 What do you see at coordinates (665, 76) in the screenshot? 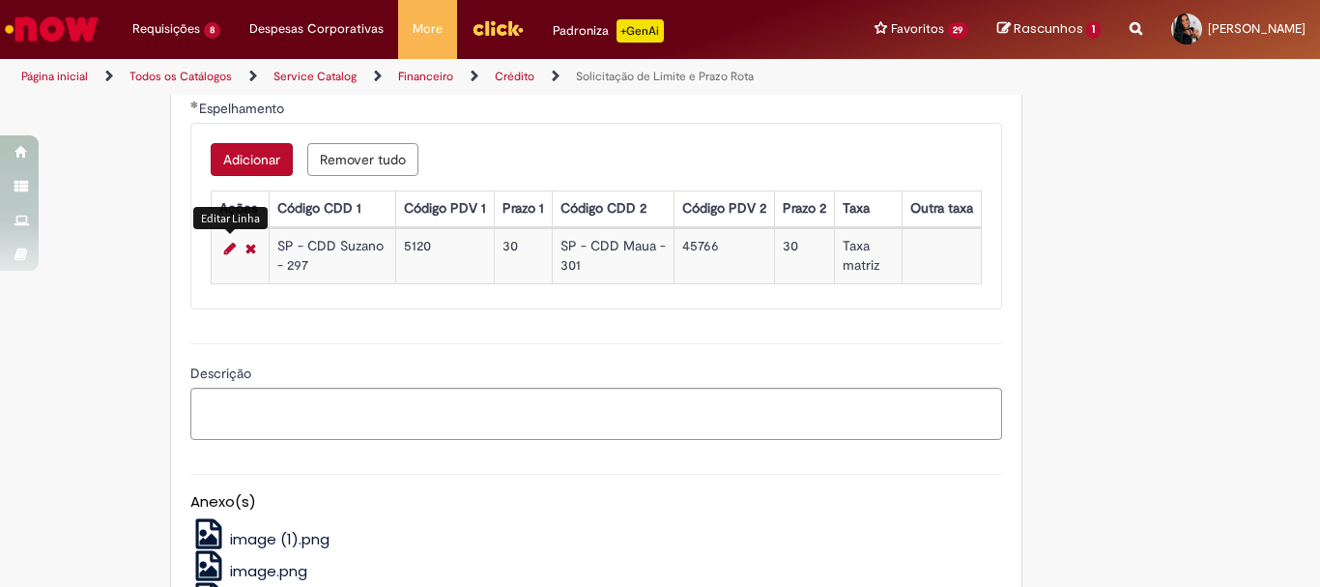
I see `a: Solicitação de Limite e Prazo Rota` at bounding box center [665, 76].